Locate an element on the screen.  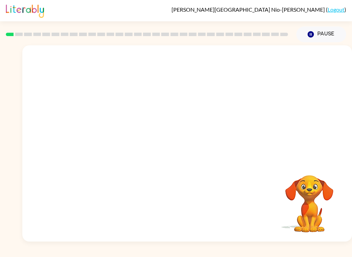
img: Literably is located at coordinates (25, 10).